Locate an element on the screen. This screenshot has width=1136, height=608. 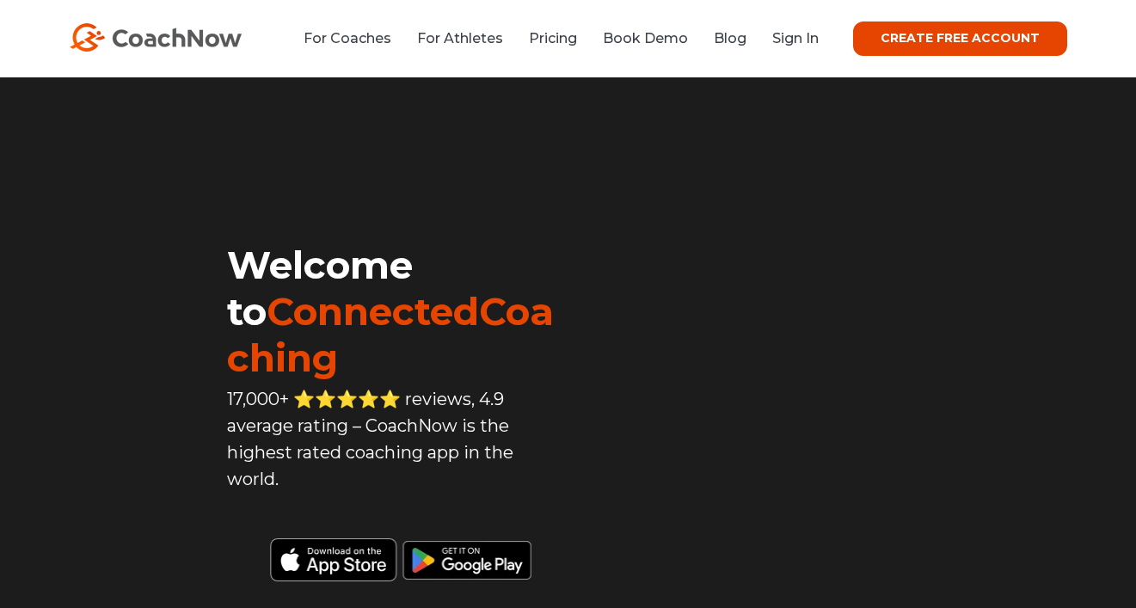
span: 17,000+ ⭐️⭐️⭐️⭐️⭐️ reviews, 4.9 average rating – CoachNow is the highest rated coaching app in th... is located at coordinates (370, 439).